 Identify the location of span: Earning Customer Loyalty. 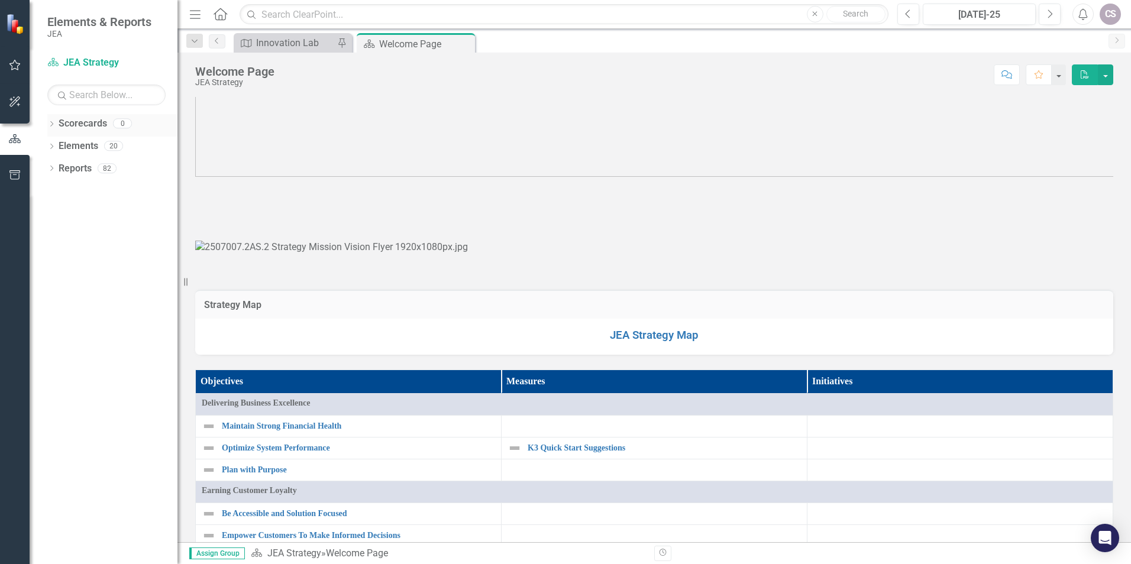
(654, 491).